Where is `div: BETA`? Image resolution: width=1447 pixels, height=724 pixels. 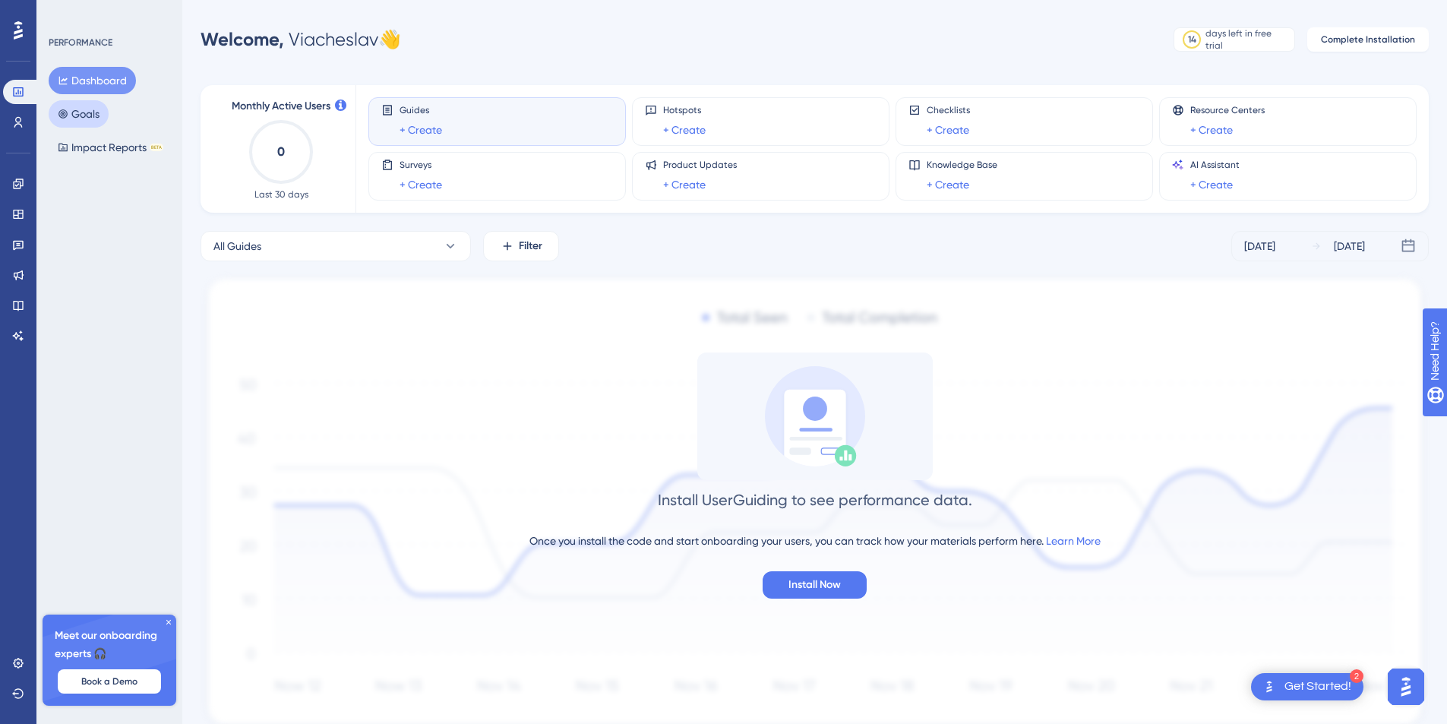
div: BETA is located at coordinates (156, 147).